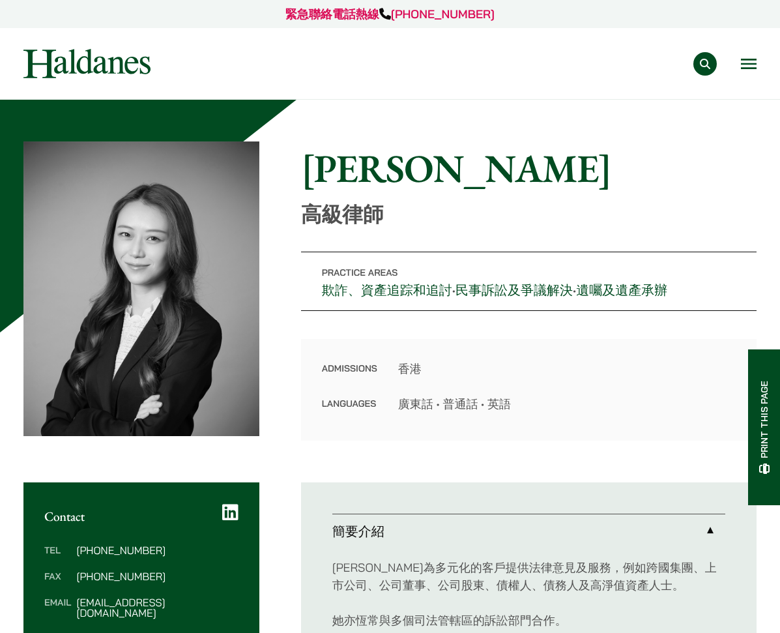 This screenshot has width=780, height=633. What do you see at coordinates (349, 377) in the screenshot?
I see `dt: Admissions` at bounding box center [349, 377].